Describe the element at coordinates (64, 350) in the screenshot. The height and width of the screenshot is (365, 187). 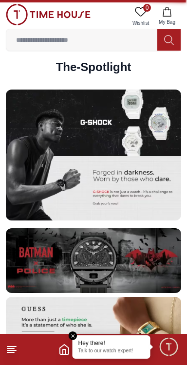
I see `a: Home` at that location.